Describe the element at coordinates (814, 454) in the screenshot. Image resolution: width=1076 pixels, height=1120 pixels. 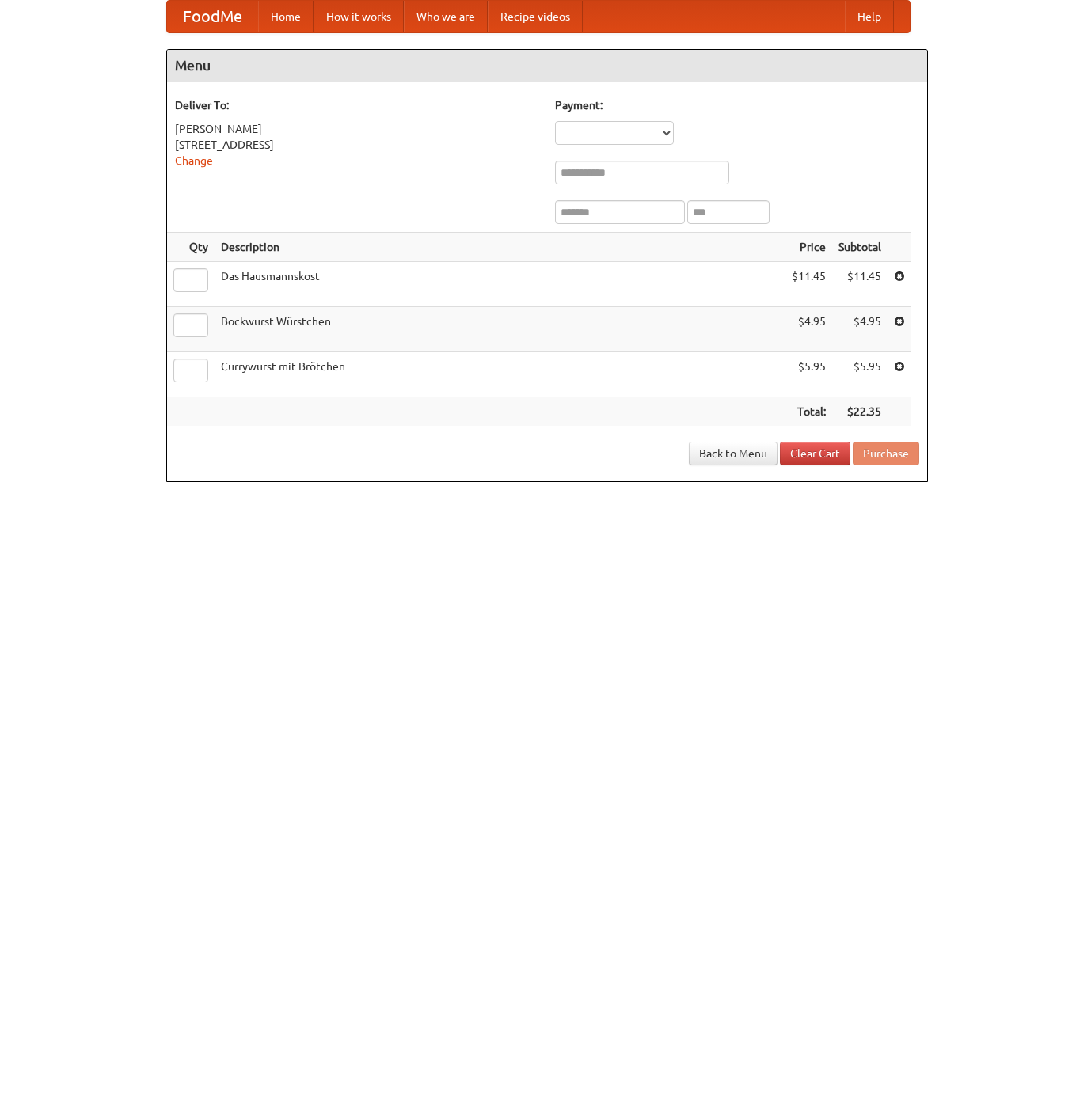
I see `a: Clear Cart` at that location.